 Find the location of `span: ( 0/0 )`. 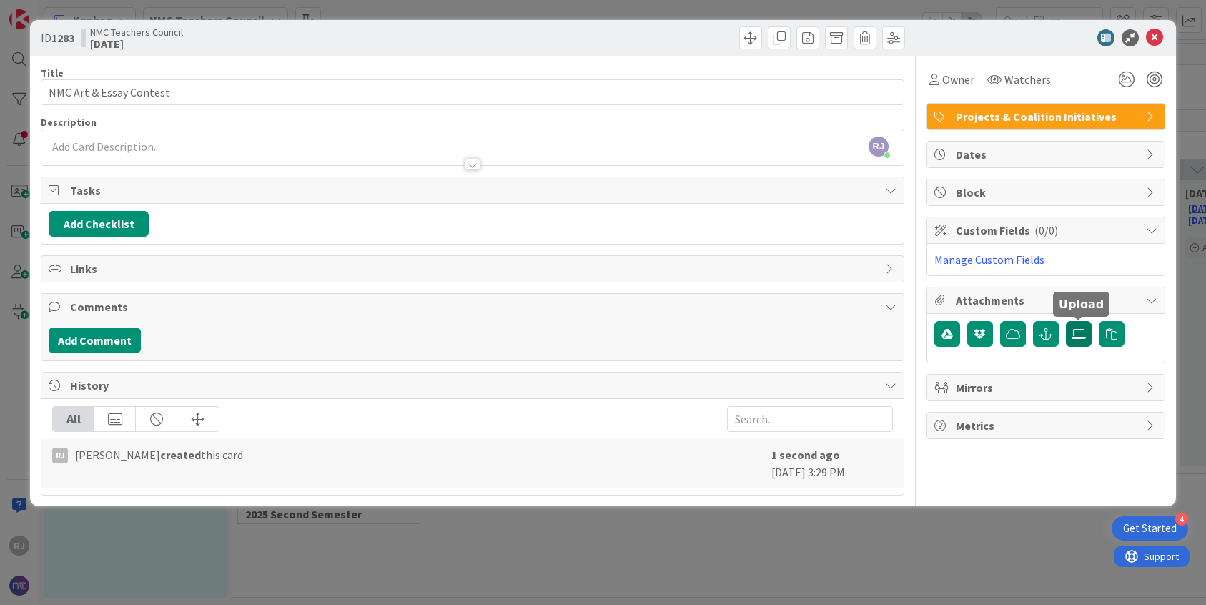

span: ( 0/0 ) is located at coordinates (1046, 230).